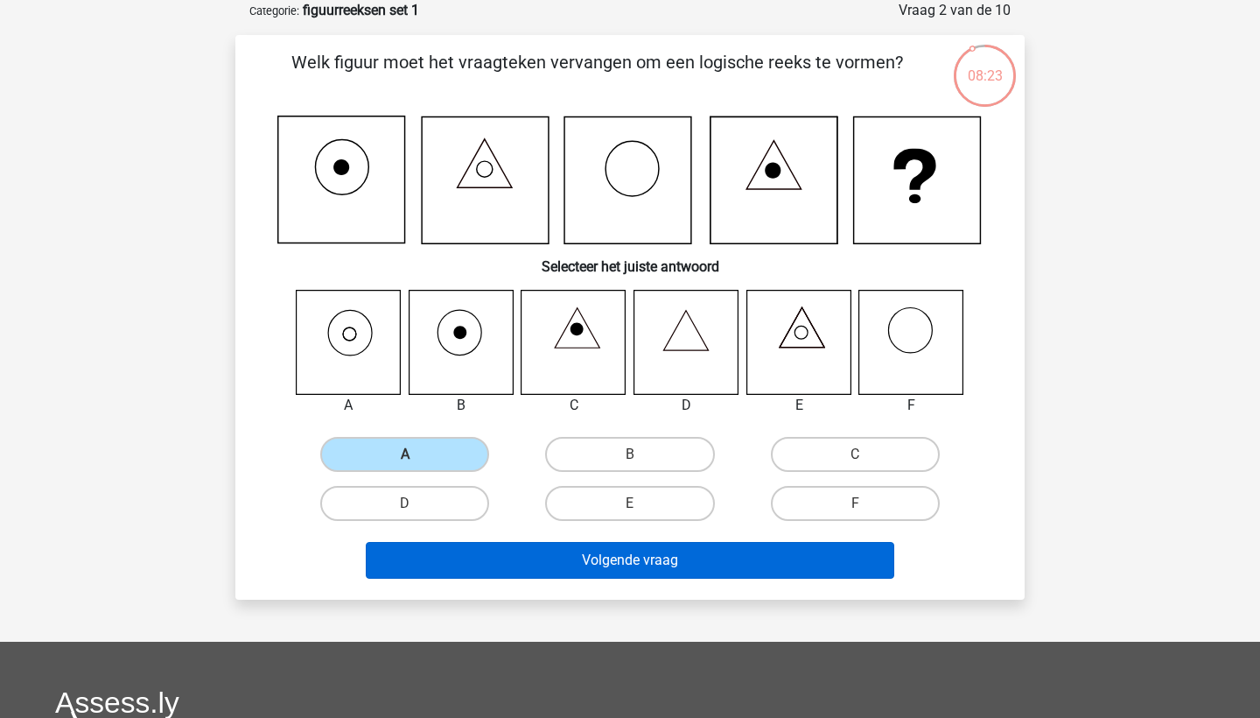 The height and width of the screenshot is (718, 1260). I want to click on label: D, so click(404, 503).